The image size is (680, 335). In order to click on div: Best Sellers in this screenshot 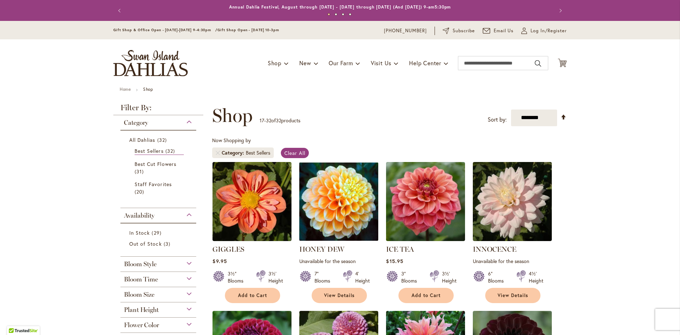, I will do `click(258, 153)`.